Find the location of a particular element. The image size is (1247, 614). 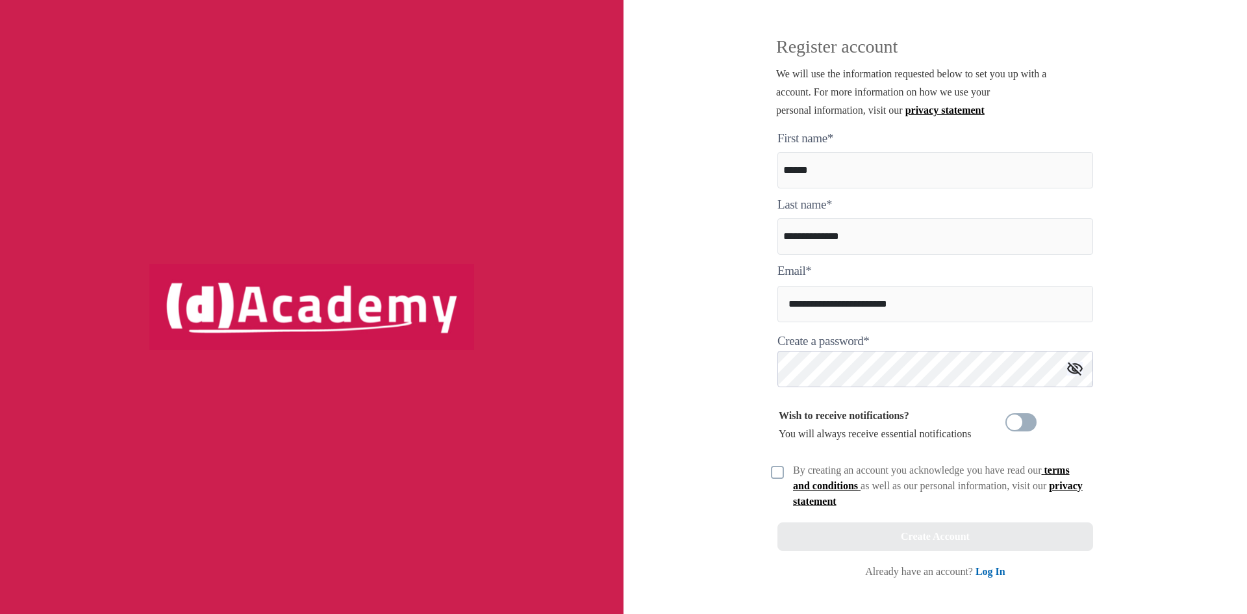

div: Already have an account? is located at coordinates (934, 571).